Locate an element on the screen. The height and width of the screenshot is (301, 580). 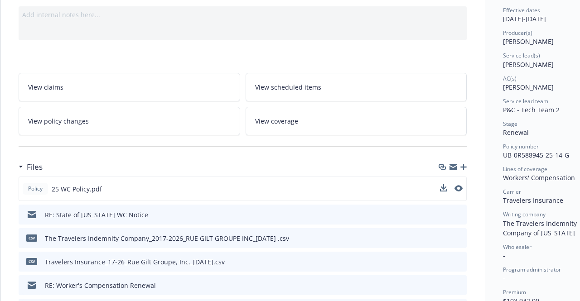
h3: Files is located at coordinates (34, 167).